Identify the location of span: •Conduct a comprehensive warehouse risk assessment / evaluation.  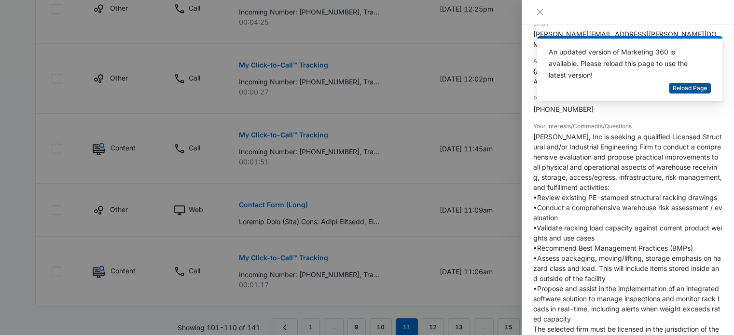
(628, 213).